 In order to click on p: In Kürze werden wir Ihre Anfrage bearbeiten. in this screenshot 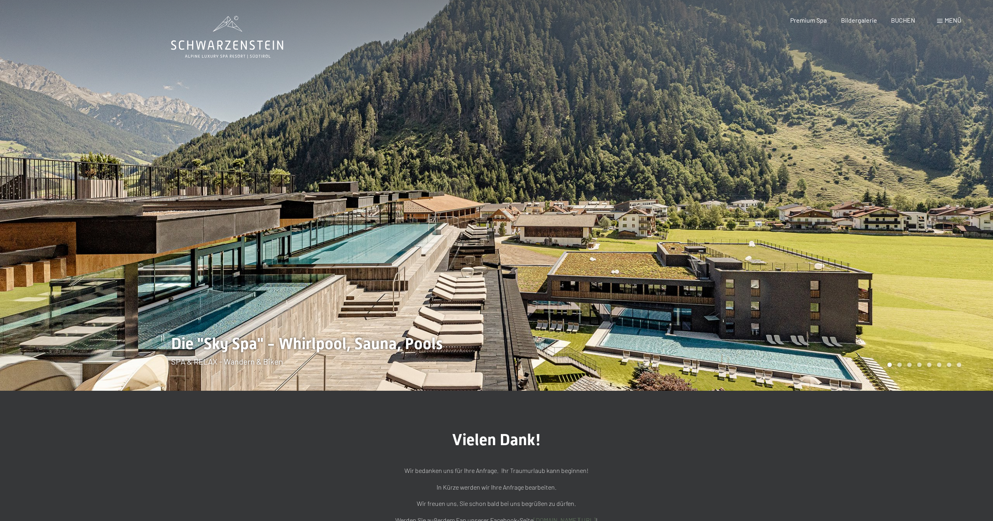, I will do `click(497, 487)`.